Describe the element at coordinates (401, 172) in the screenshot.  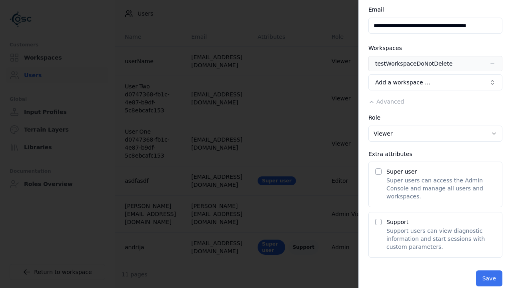
I see `label: Super user` at that location.